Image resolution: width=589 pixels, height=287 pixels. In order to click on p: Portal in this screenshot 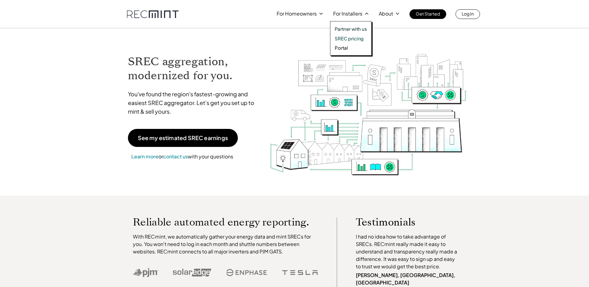, I will do `click(342, 48)`.